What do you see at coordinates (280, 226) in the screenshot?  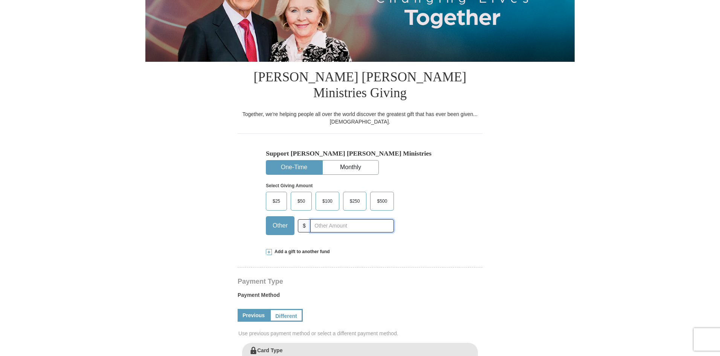 I see `span: Other` at bounding box center [280, 226].